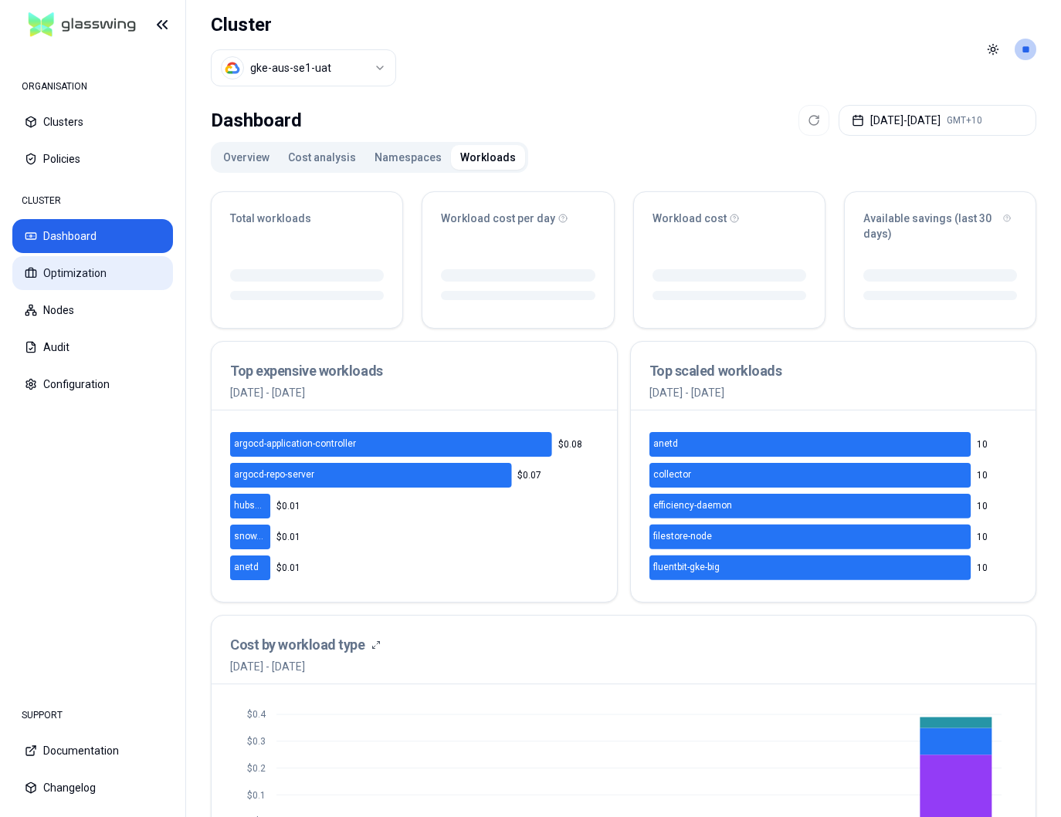 Image resolution: width=1061 pixels, height=817 pixels. Describe the element at coordinates (414, 371) in the screenshot. I see `h3: Top expensive workloads` at that location.